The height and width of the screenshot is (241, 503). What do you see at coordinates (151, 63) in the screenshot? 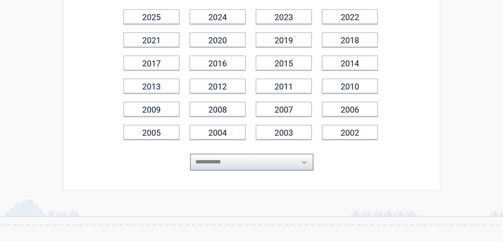
I see `a: 2017` at bounding box center [151, 63].